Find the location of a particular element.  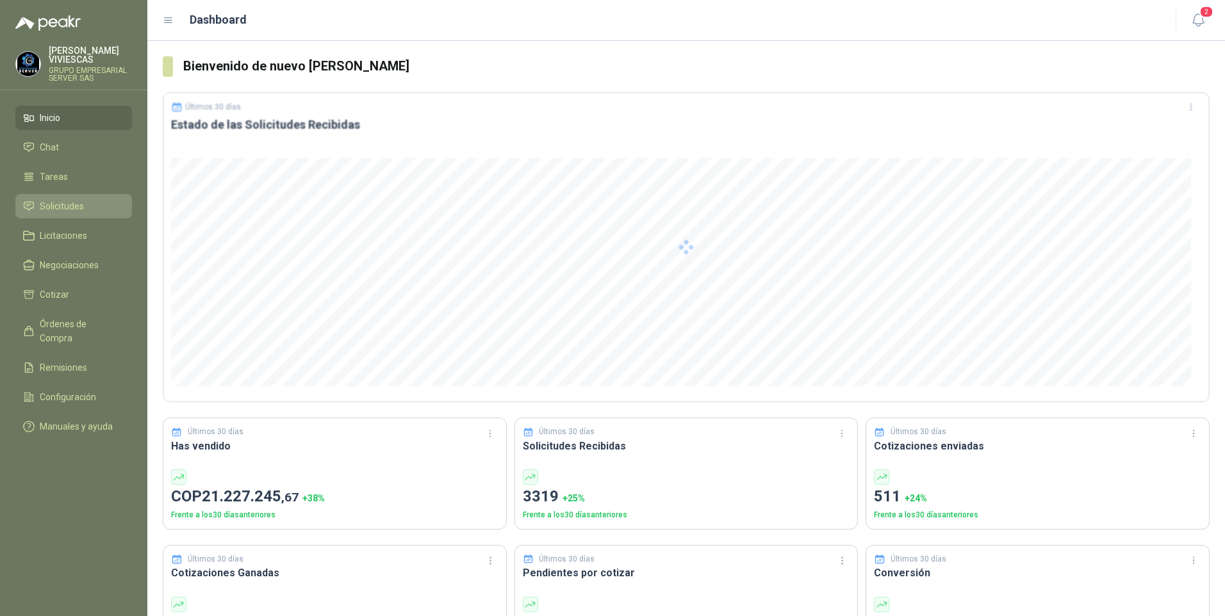

a: Manuales y ayuda is located at coordinates (74, 427).